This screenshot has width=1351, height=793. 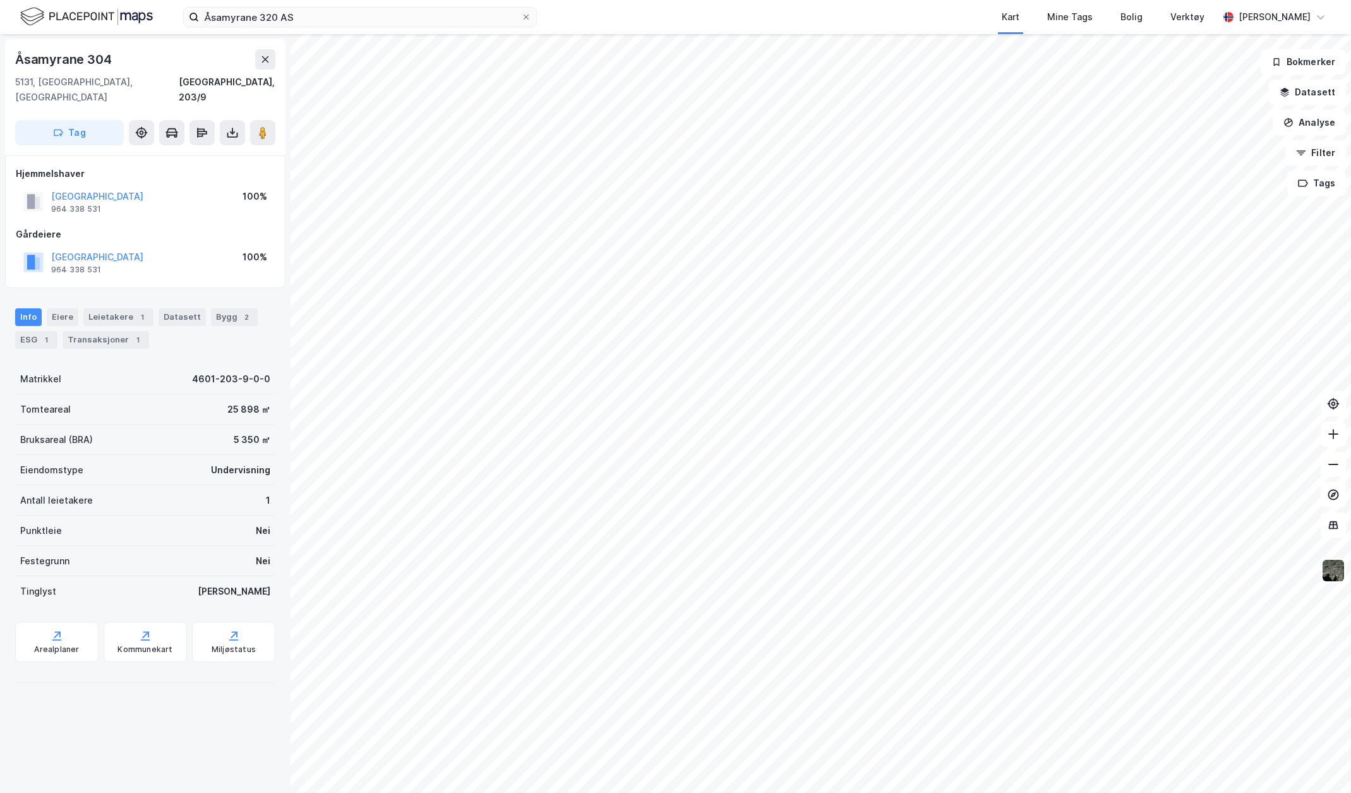 What do you see at coordinates (231, 379) in the screenshot?
I see `div: 4601-203-9-0-0` at bounding box center [231, 379].